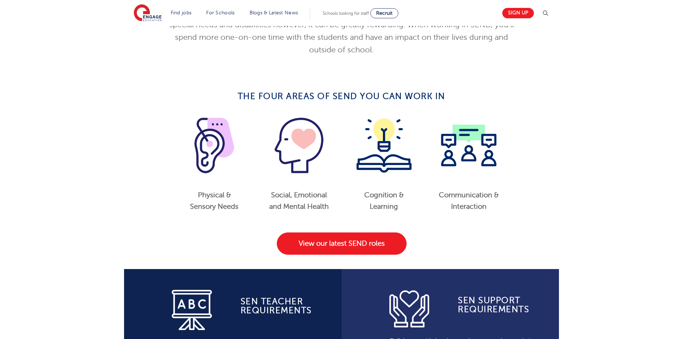 This screenshot has width=683, height=339. I want to click on a: Blogs & Latest News, so click(274, 13).